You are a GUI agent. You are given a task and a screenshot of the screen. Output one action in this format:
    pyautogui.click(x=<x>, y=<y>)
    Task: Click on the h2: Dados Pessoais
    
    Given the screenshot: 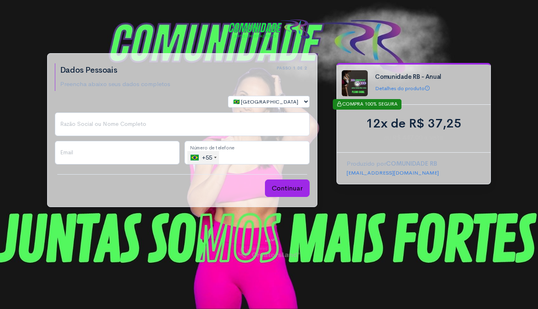 What is the action you would take?
    pyautogui.click(x=115, y=70)
    